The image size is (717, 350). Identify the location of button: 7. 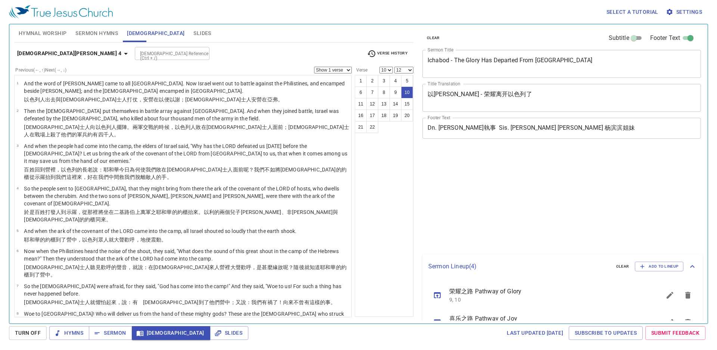
(372, 93).